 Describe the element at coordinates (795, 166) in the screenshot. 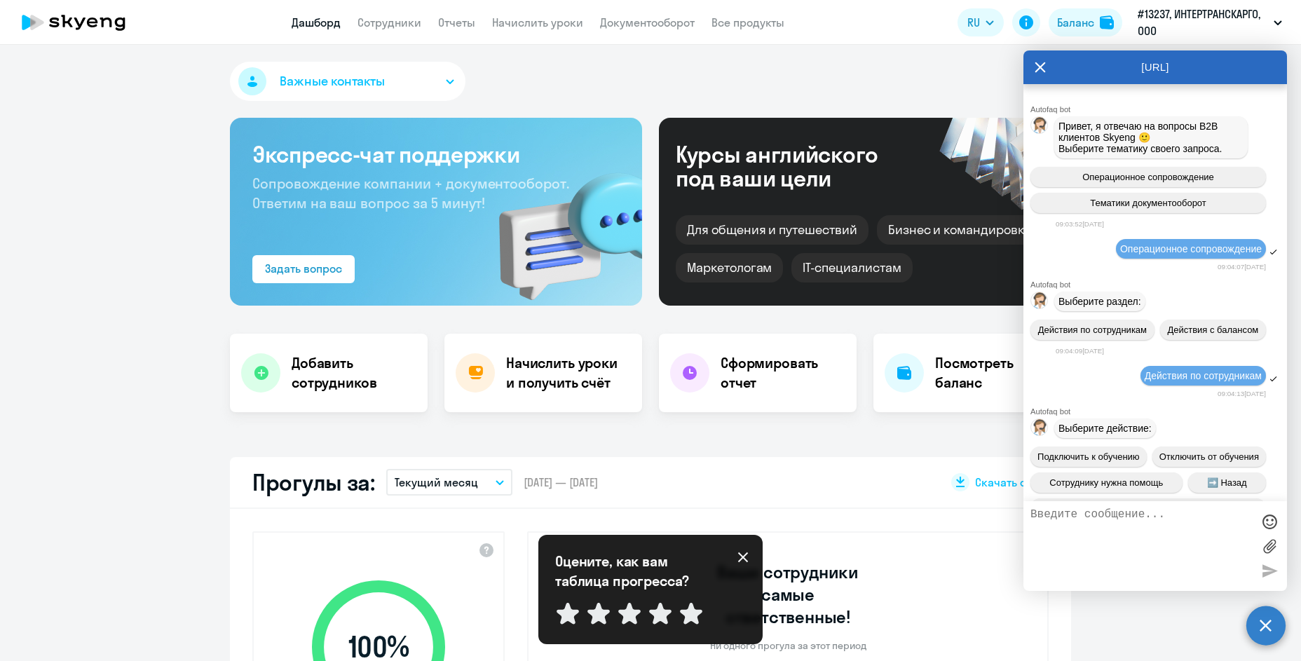

I see `div: Курсы английского под ваши цели` at that location.